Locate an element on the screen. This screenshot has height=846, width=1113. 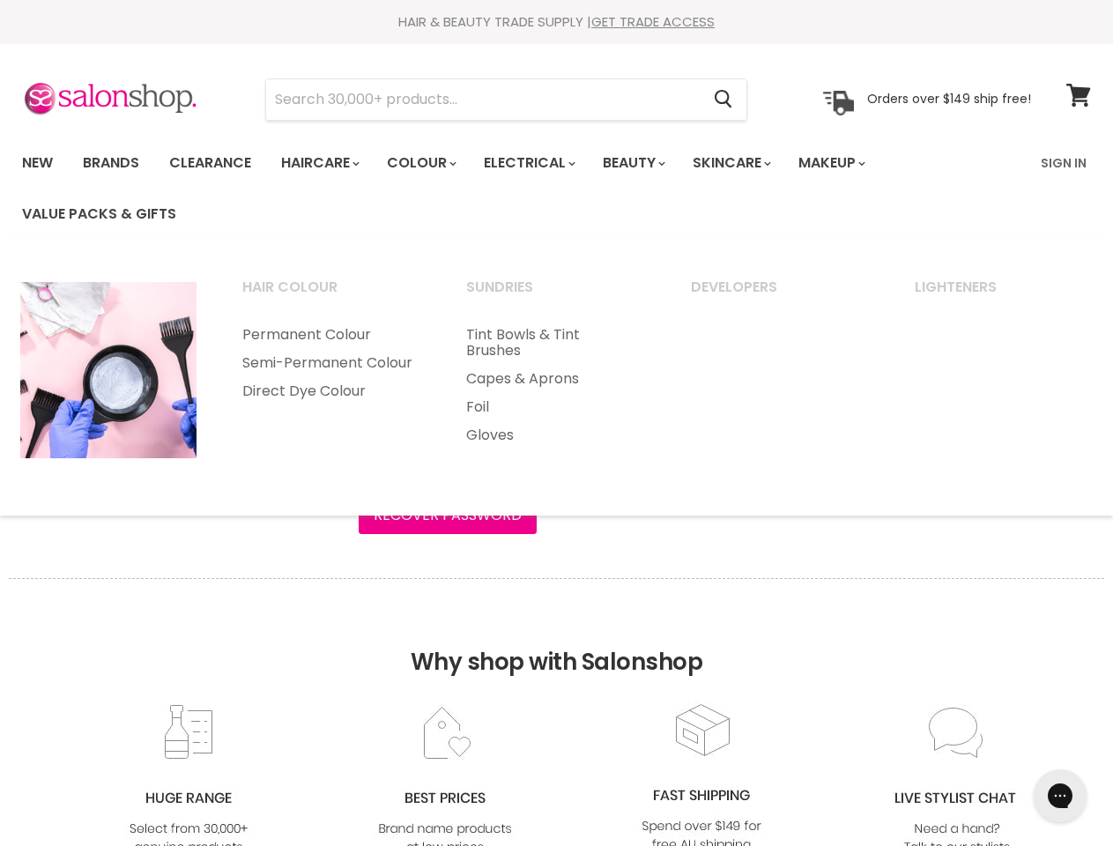
a: New is located at coordinates (37, 163).